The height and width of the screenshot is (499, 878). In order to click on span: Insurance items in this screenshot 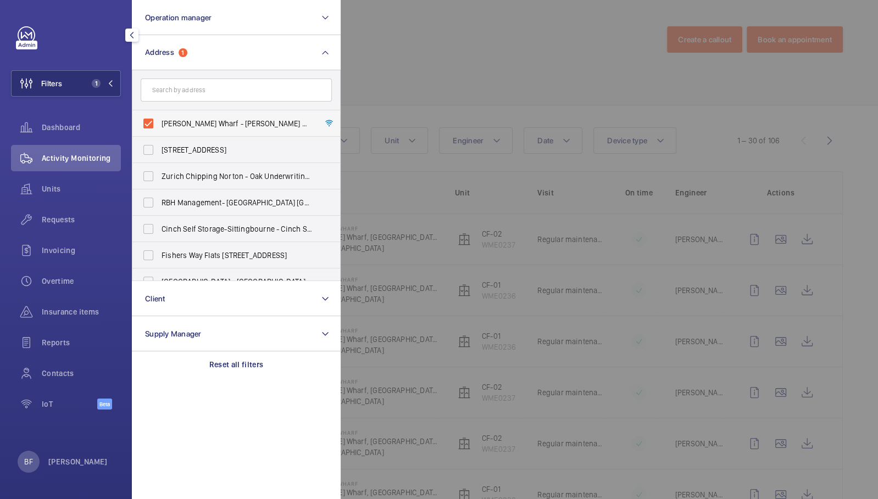, I will do `click(81, 312)`.